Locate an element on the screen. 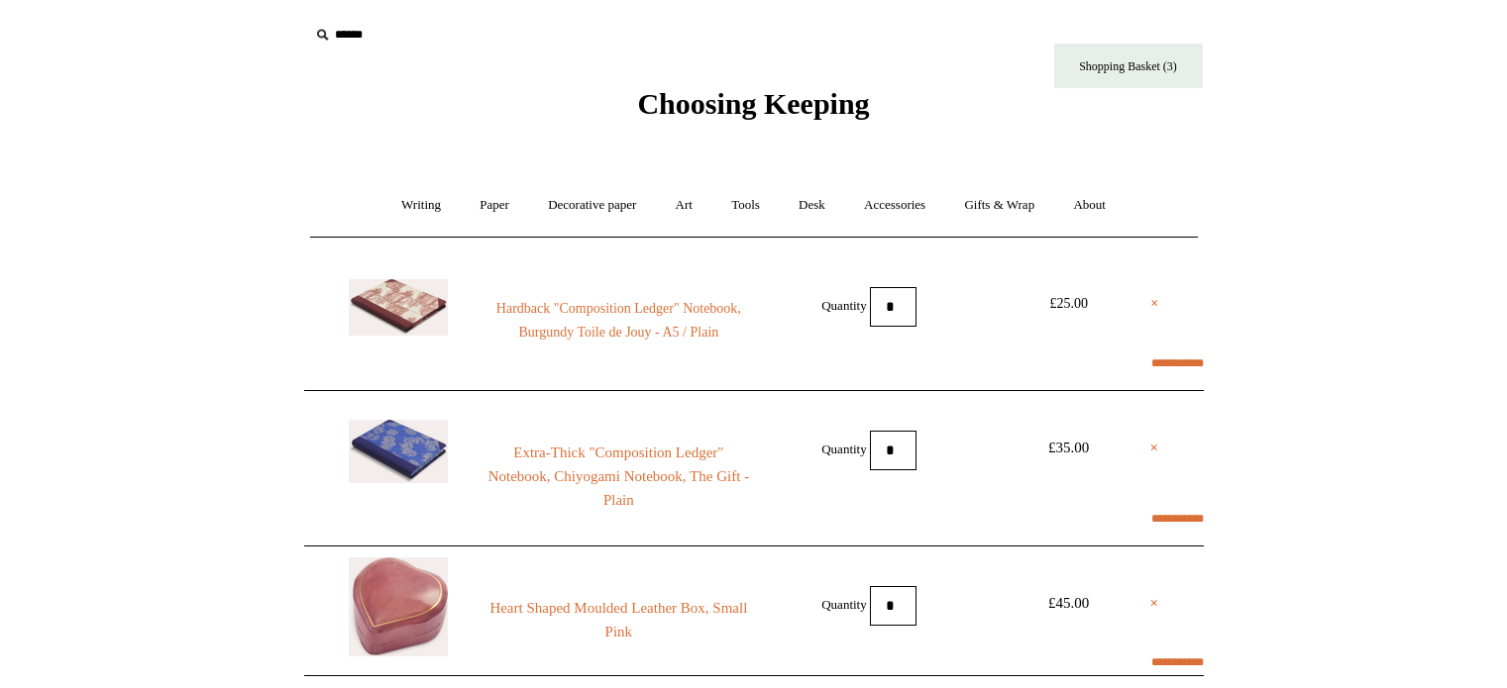 The width and height of the screenshot is (1507, 688). a: Heart Shaped Moulded Leather Box, Small Pink is located at coordinates (618, 620).